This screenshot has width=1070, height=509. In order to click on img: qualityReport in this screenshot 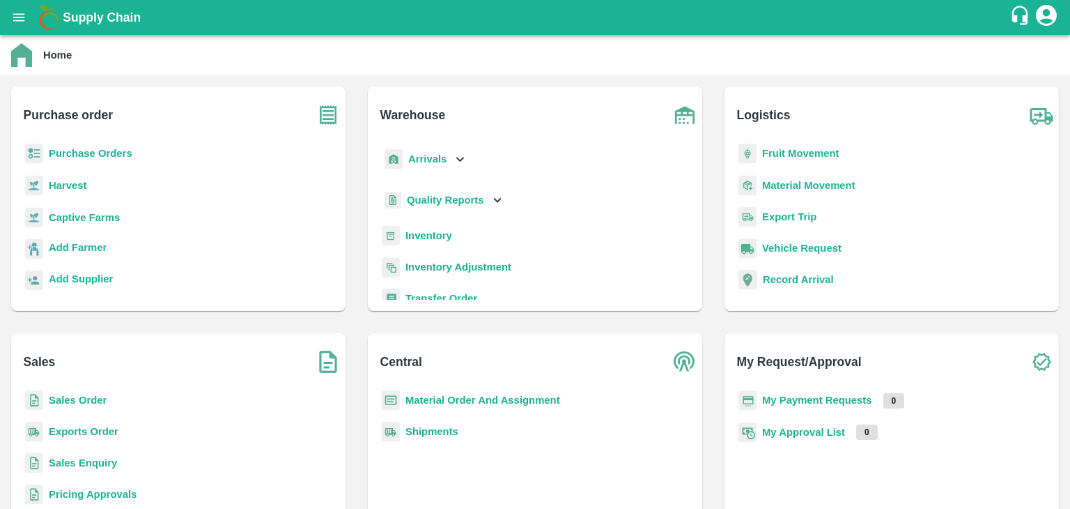, I will do `click(393, 200)`.